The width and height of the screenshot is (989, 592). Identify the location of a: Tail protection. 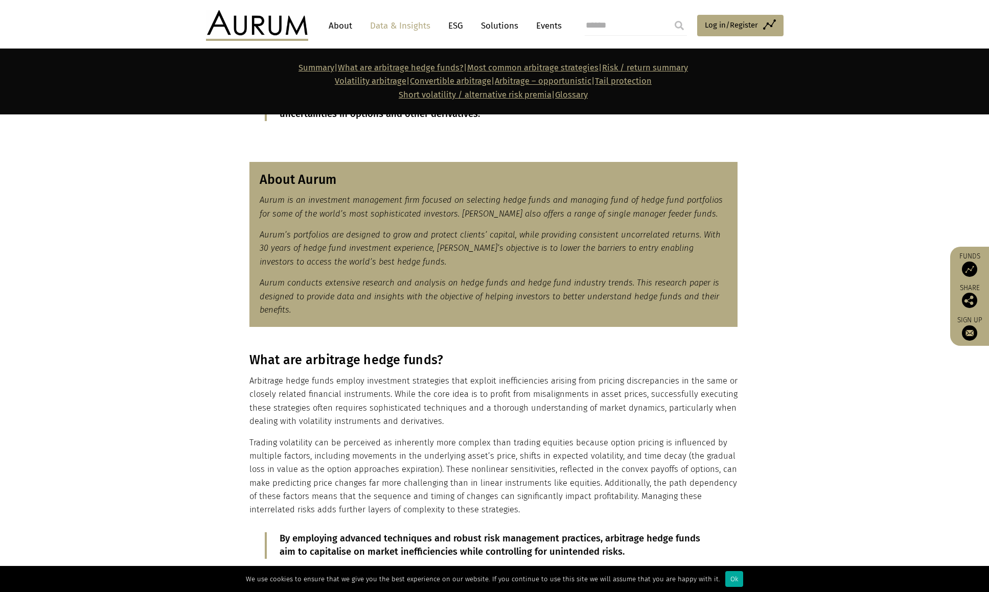
(623, 81).